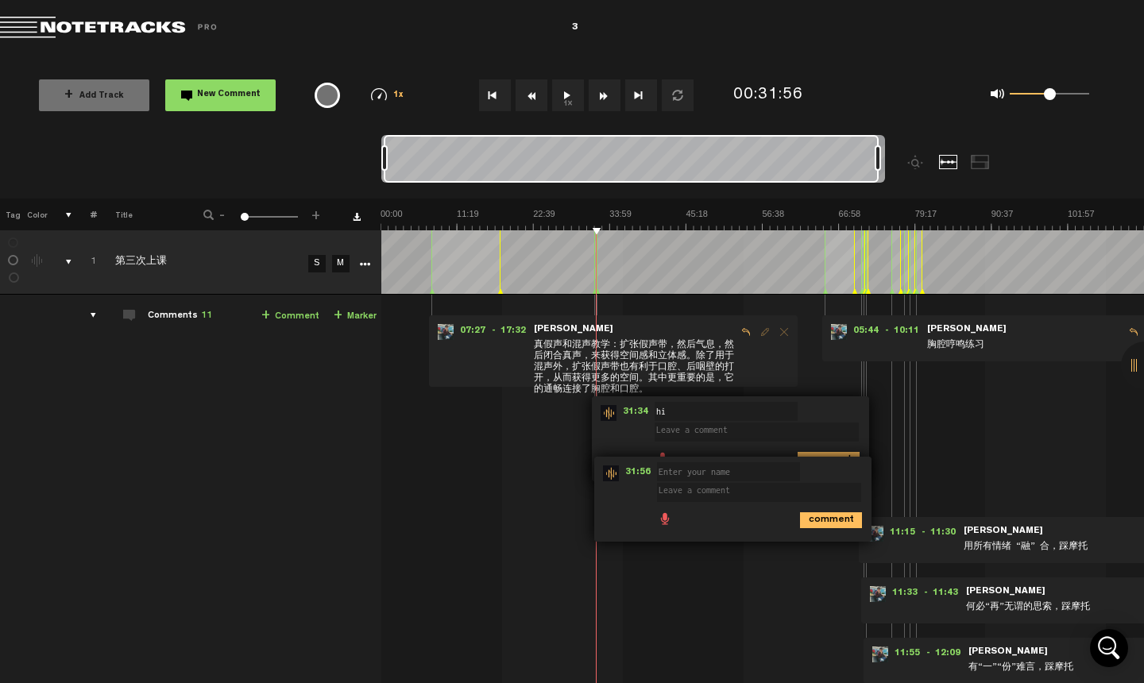 The height and width of the screenshot is (683, 1144). What do you see at coordinates (62, 262) in the screenshot?
I see `div: comments, stamps & drawings` at bounding box center [62, 262].